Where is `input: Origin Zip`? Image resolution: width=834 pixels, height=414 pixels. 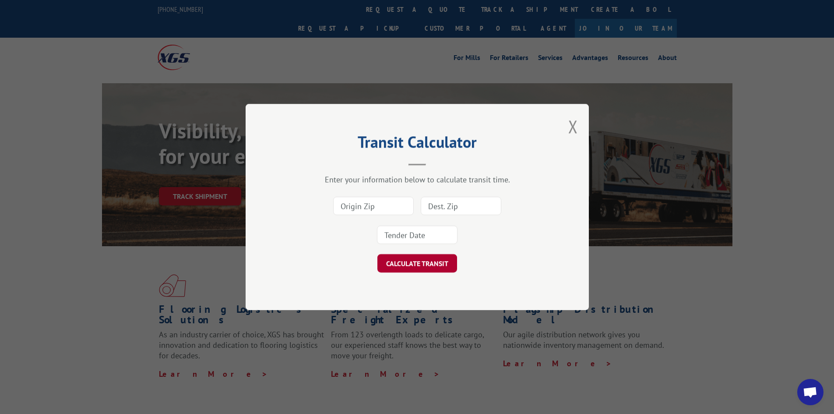
input: Origin Zip is located at coordinates (374, 206).